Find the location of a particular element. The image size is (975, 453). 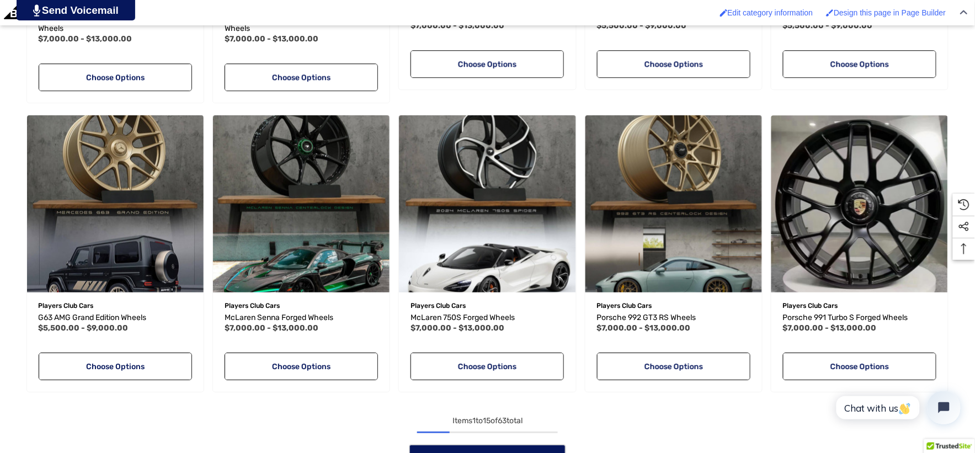

span: Chat with us is located at coordinates (54, 26).